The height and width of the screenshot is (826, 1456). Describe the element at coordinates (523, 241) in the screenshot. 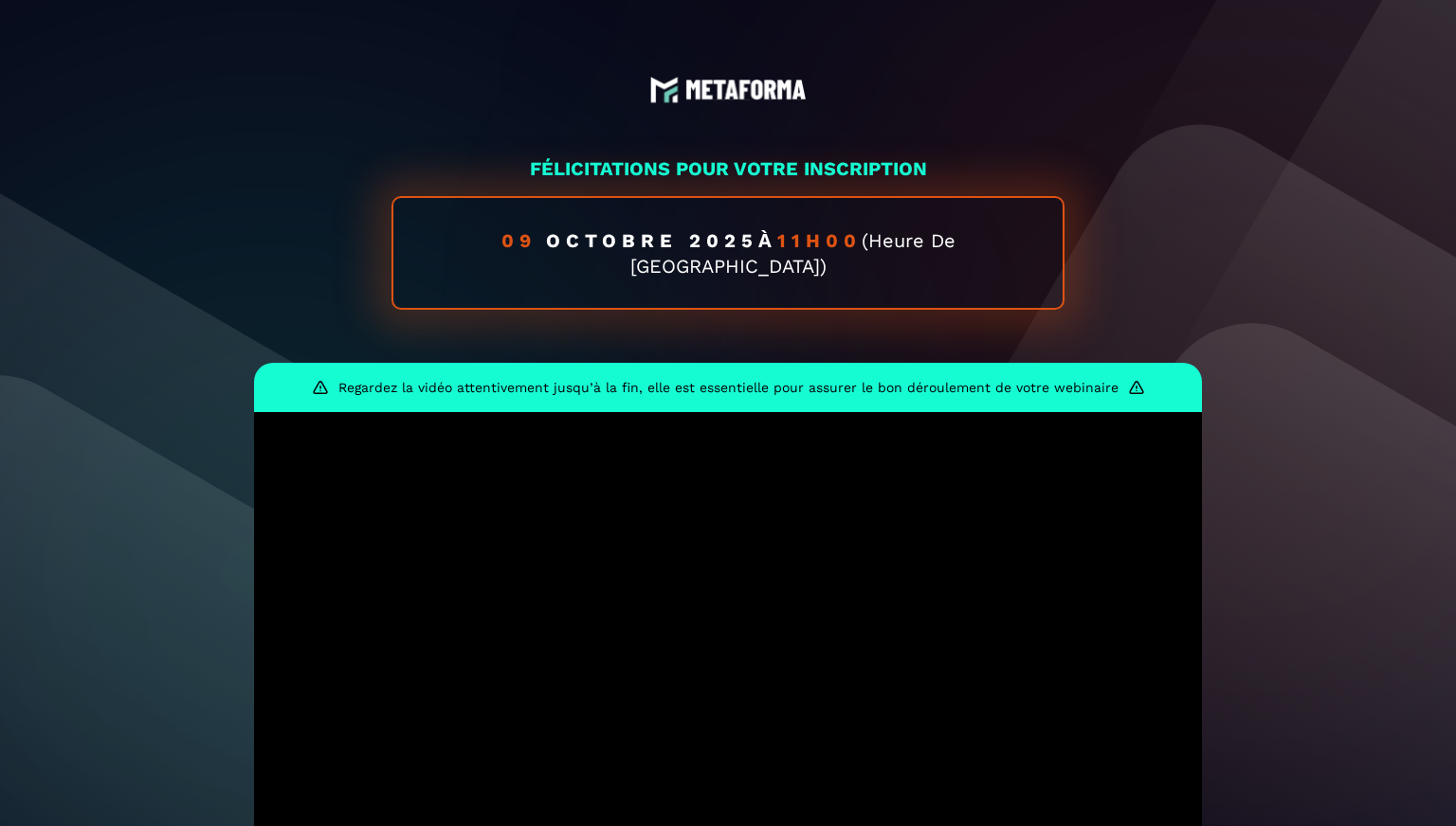

I see `span: 09` at that location.